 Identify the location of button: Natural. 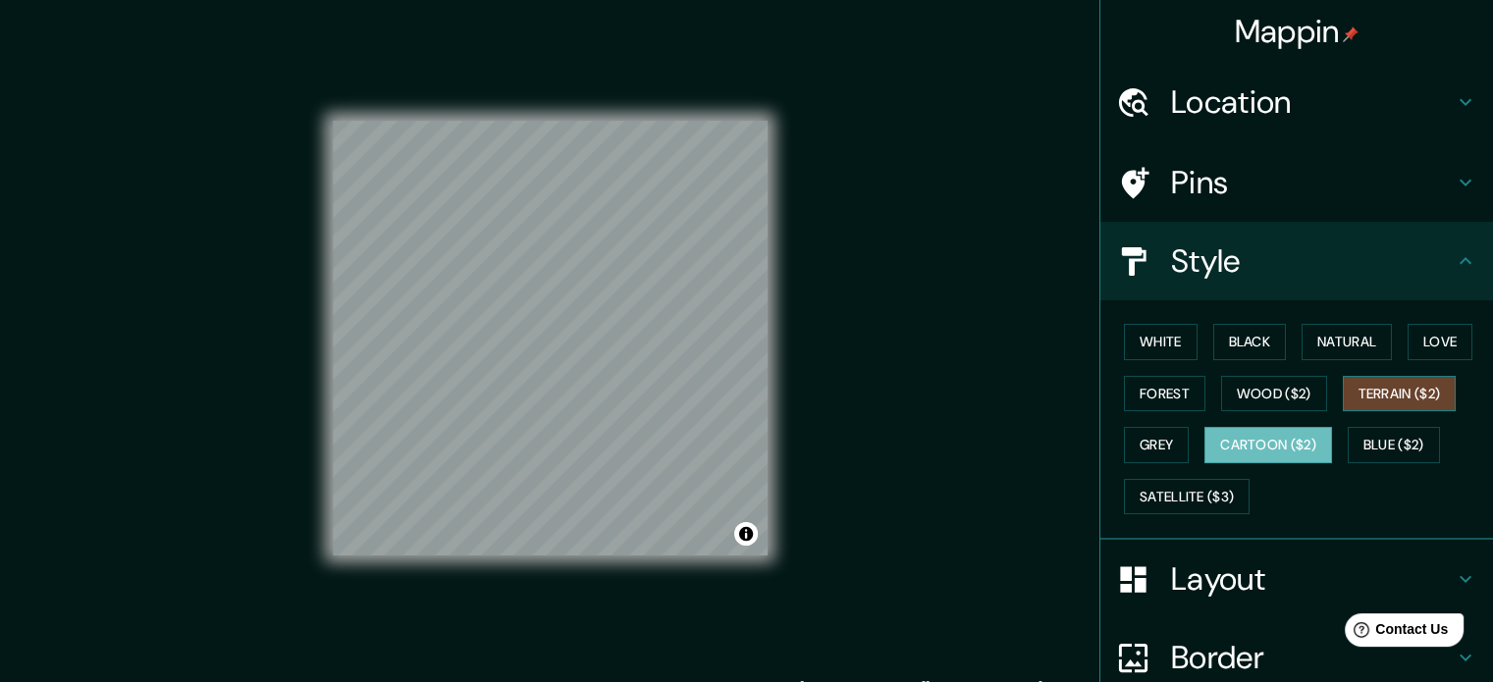
(1346, 342).